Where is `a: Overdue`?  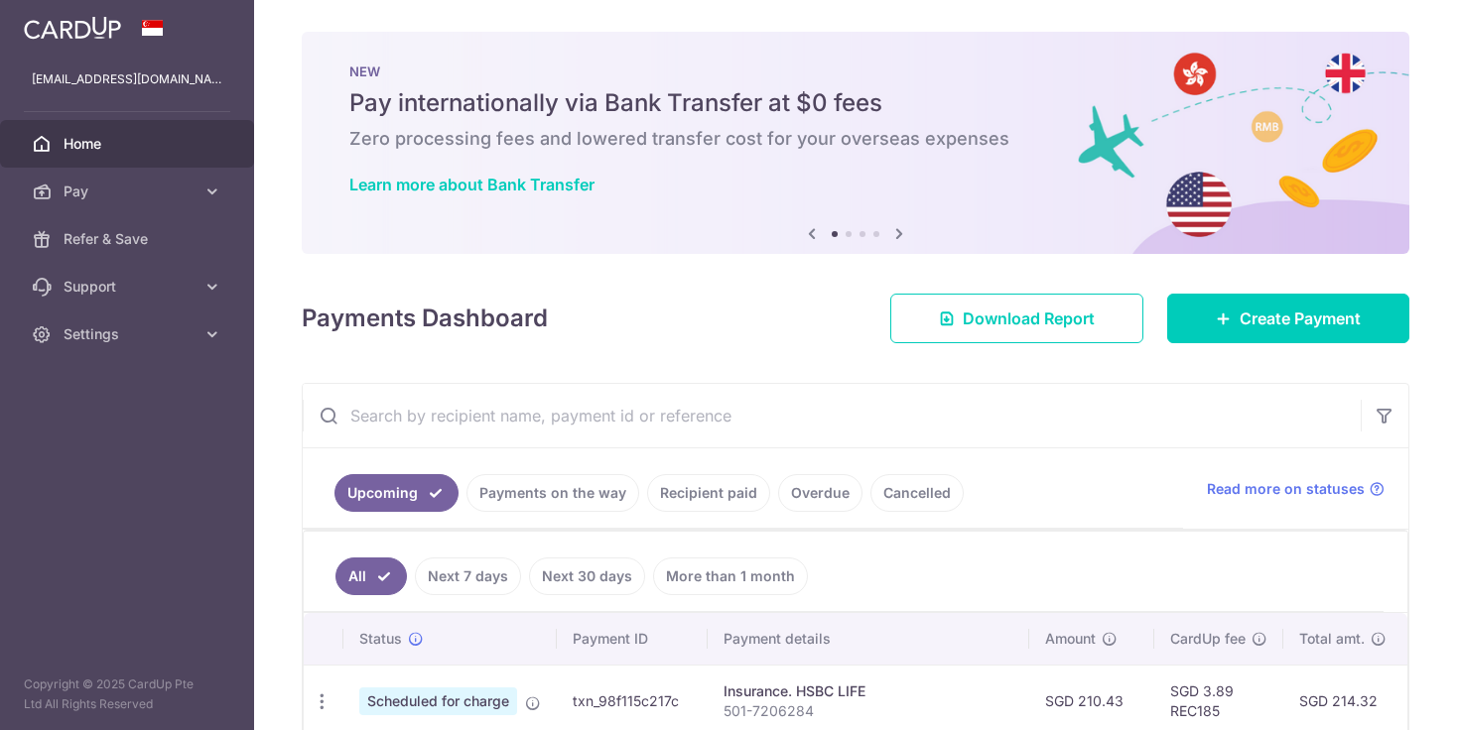
a: Overdue is located at coordinates (820, 493).